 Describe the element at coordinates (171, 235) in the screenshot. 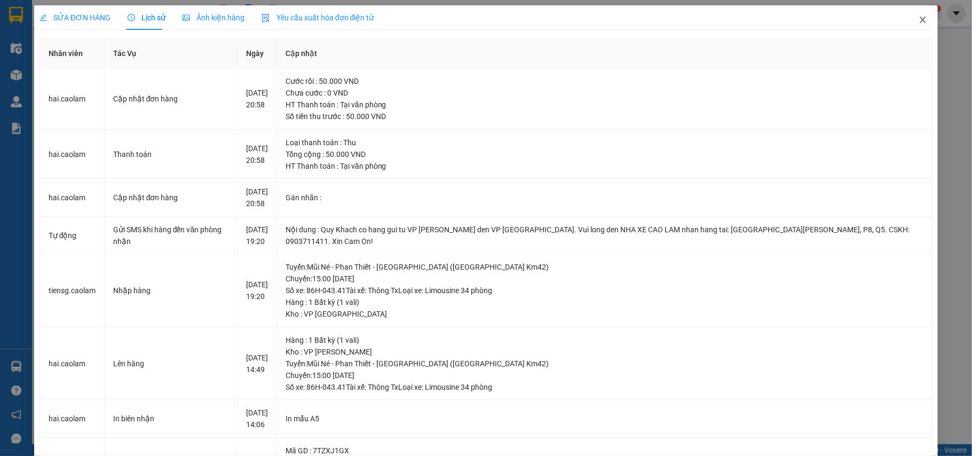

I see `div: Gửi SMS khi hàng đến văn phòng nhận` at that location.